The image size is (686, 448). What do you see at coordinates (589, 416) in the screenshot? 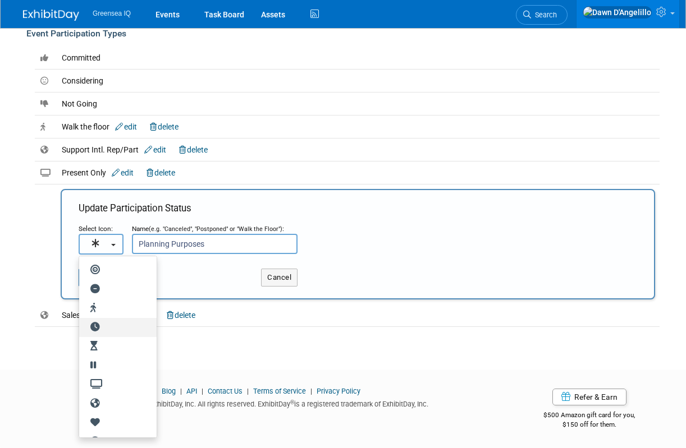
I see `div: $500 Amazon gift card for you,` at bounding box center [589, 416].